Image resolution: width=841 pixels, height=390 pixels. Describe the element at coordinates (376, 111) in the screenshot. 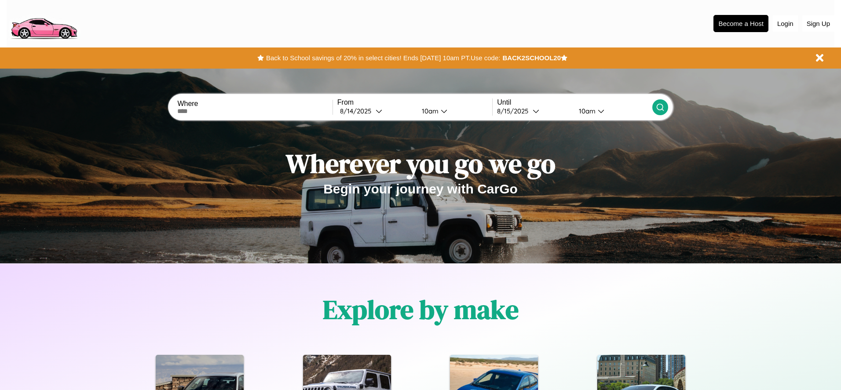

I see `button: 8/14/2025` at that location.